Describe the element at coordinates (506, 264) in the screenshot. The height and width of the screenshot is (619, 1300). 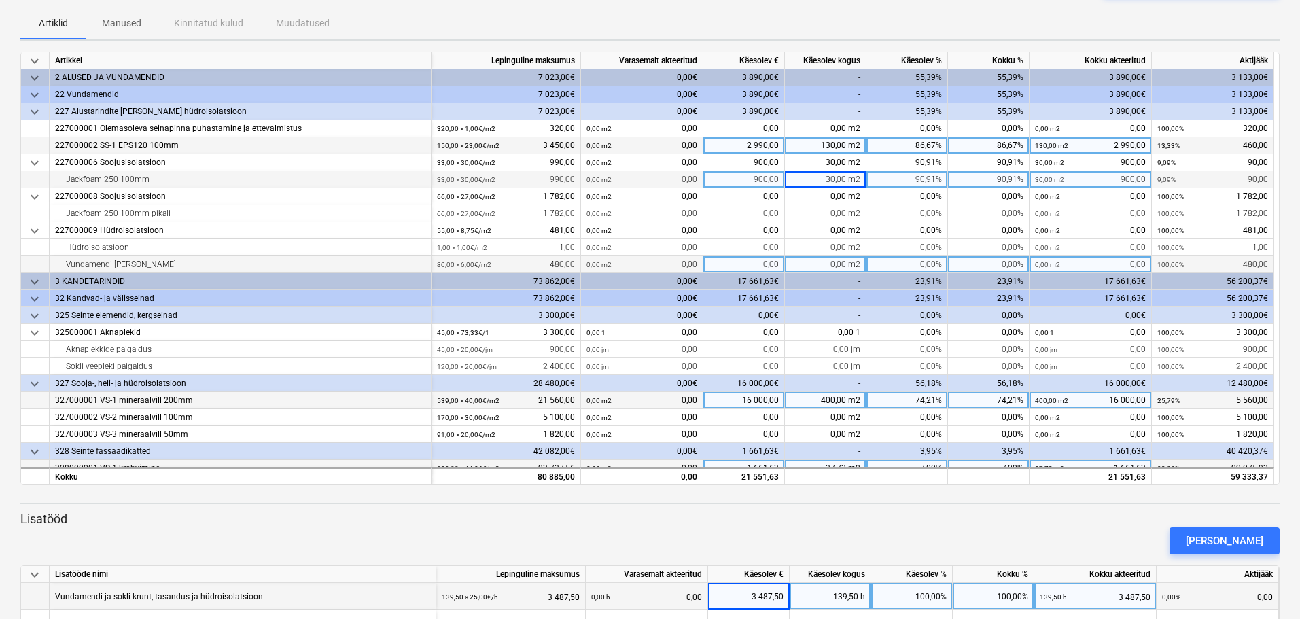
I see `div: 480,00` at that location.